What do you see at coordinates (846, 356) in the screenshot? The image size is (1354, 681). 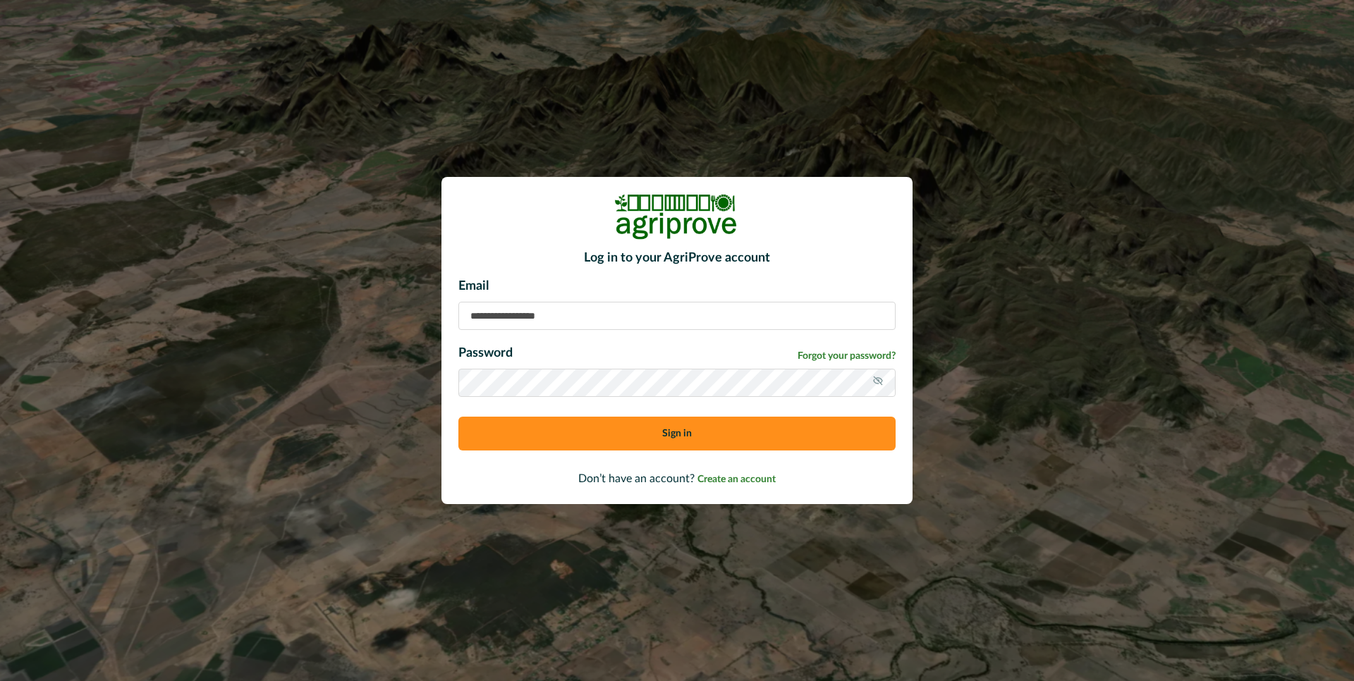 I see `a: Forgot your password?` at bounding box center [846, 356].